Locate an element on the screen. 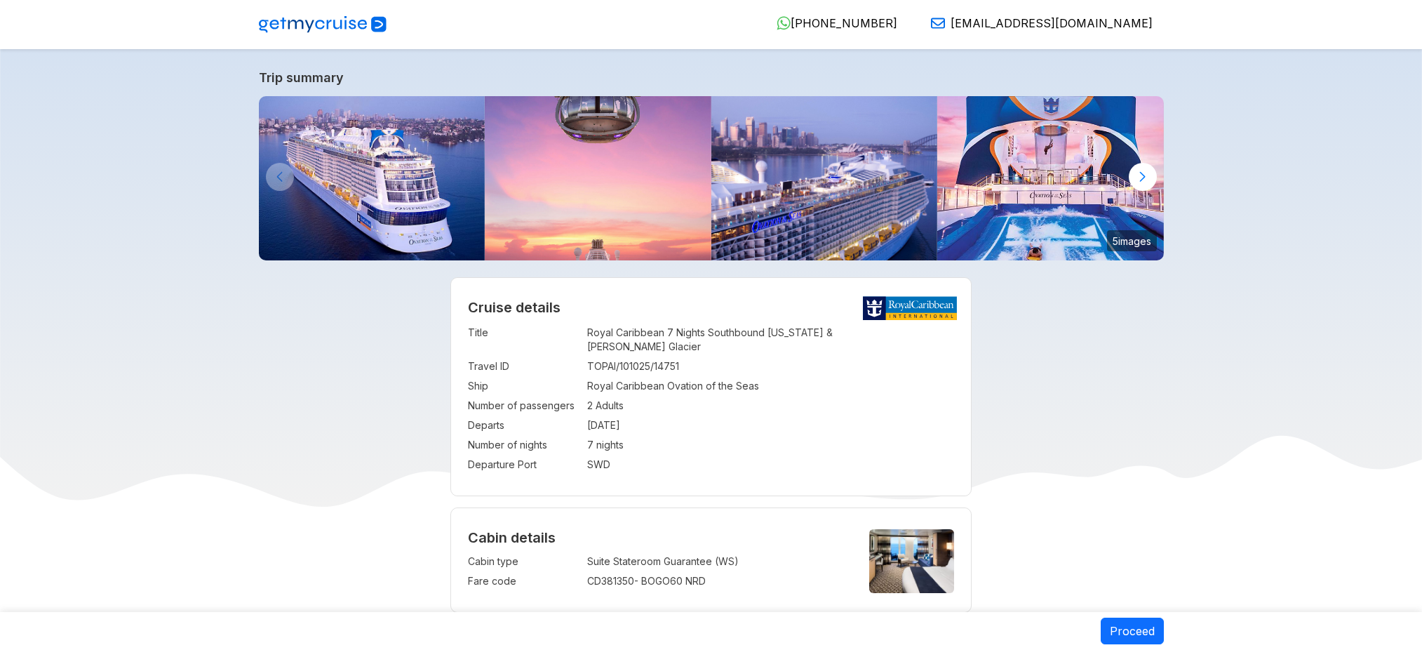 This screenshot has width=1422, height=650. td: TOPAI/101025/14751 is located at coordinates (770, 366).